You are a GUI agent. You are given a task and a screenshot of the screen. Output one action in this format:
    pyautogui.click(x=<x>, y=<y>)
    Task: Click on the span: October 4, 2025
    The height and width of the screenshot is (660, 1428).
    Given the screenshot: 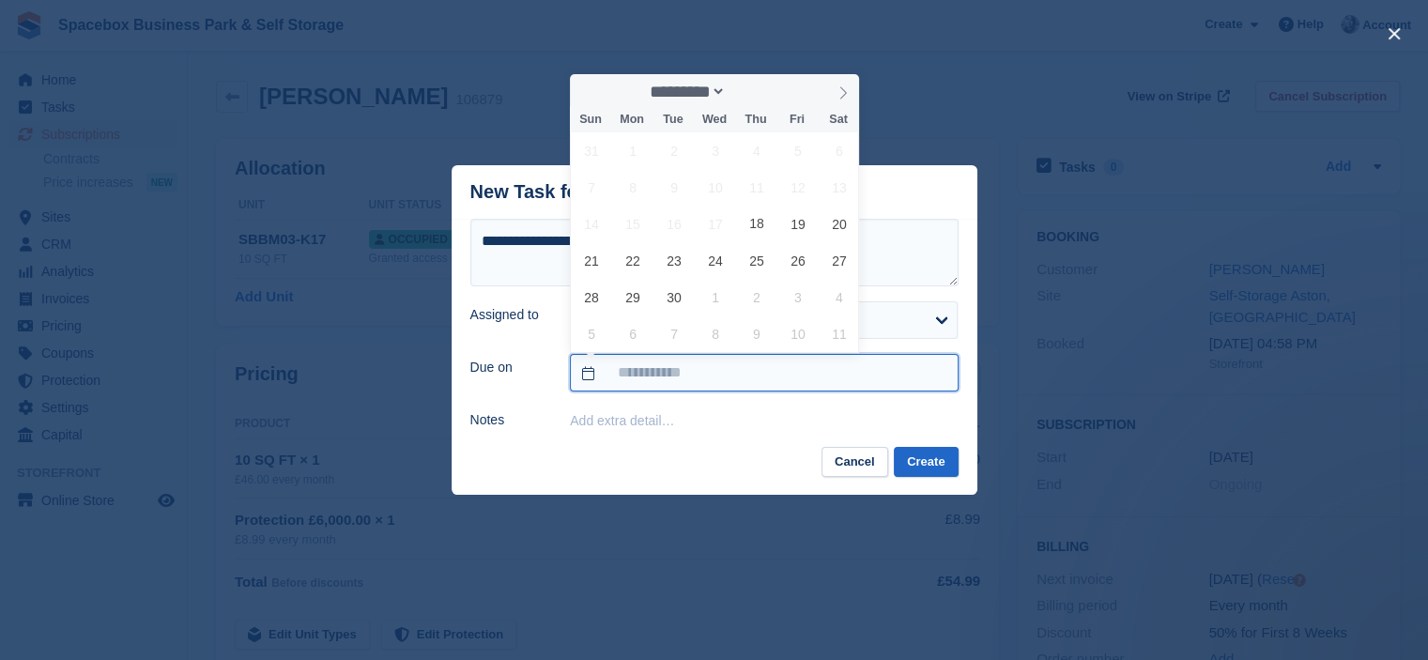 What is the action you would take?
    pyautogui.click(x=839, y=297)
    